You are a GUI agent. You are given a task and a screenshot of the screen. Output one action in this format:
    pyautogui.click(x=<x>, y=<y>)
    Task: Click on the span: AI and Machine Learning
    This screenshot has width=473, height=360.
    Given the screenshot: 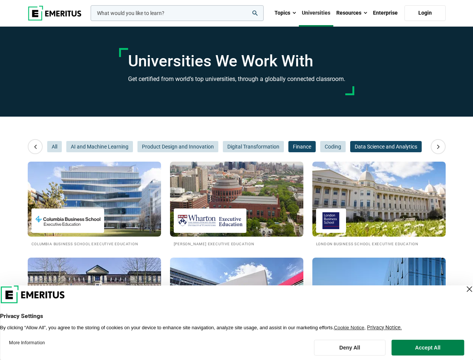 What is the action you would take?
    pyautogui.click(x=100, y=147)
    